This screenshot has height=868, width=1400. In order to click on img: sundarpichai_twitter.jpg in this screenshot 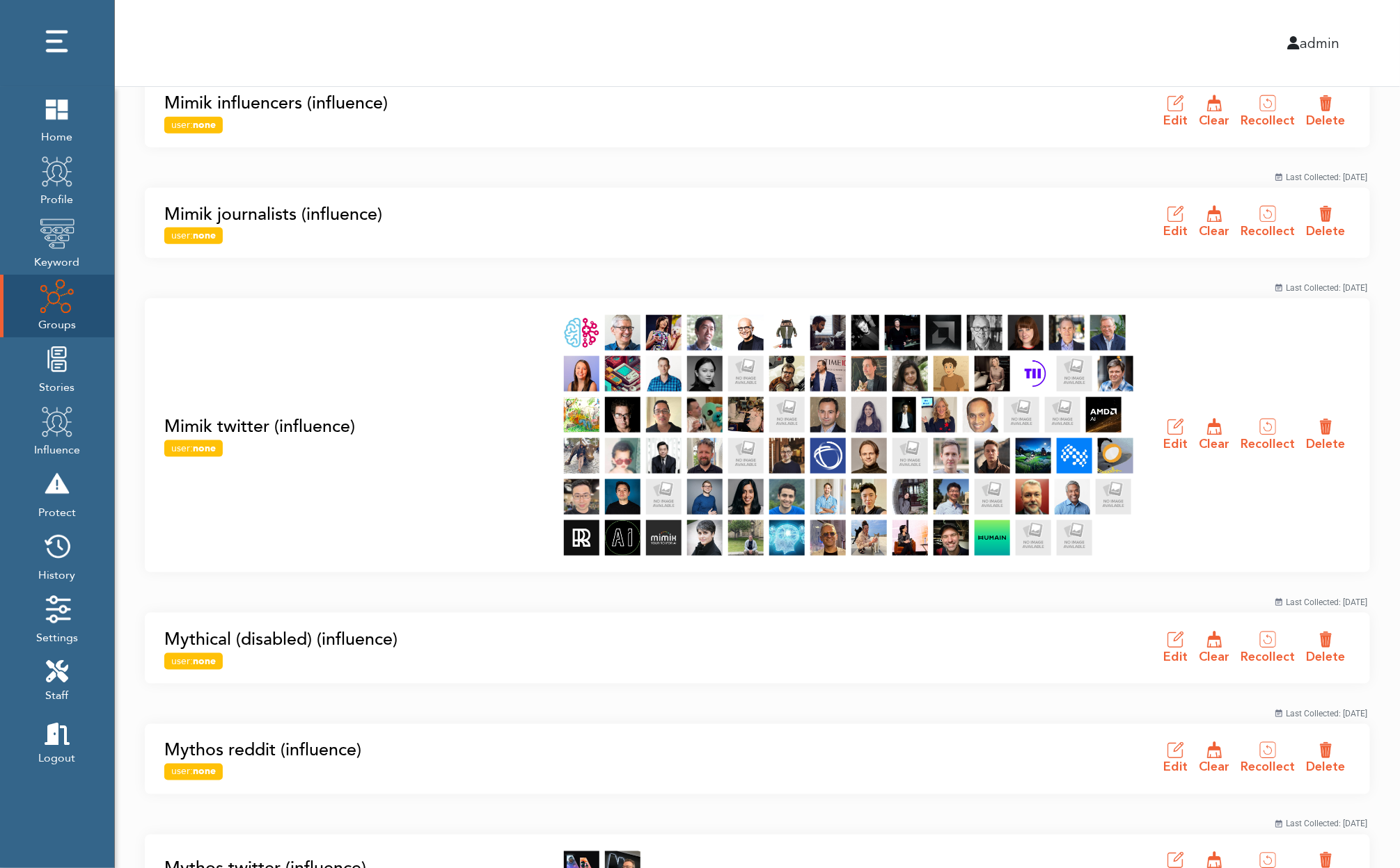, I will do `click(786, 333)`.